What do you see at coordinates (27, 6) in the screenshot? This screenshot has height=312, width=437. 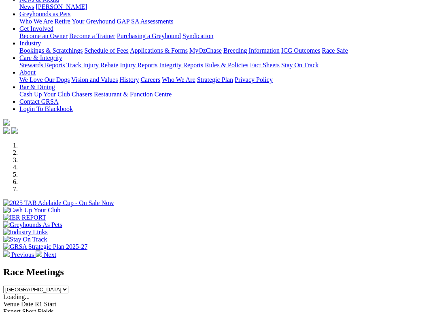 I see `a: News` at bounding box center [27, 6].